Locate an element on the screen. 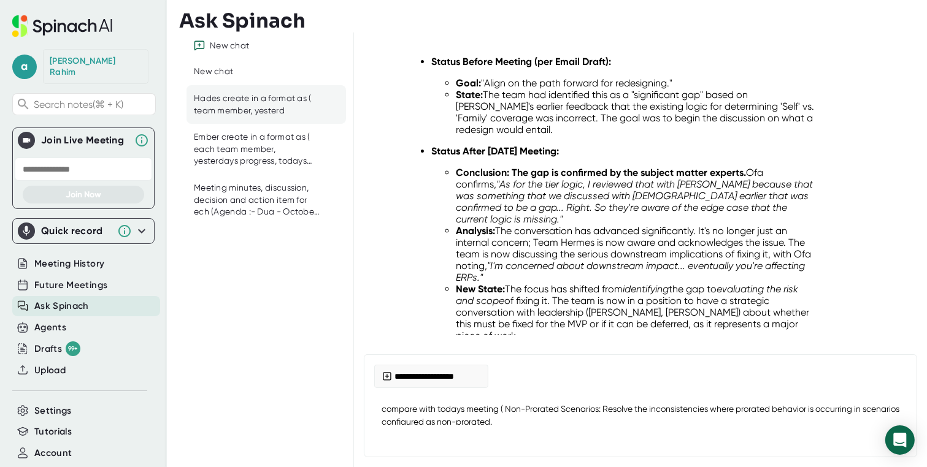  em: "I'm concerned about downstream impact... eventually you're affecting ERPs." is located at coordinates (630, 272).